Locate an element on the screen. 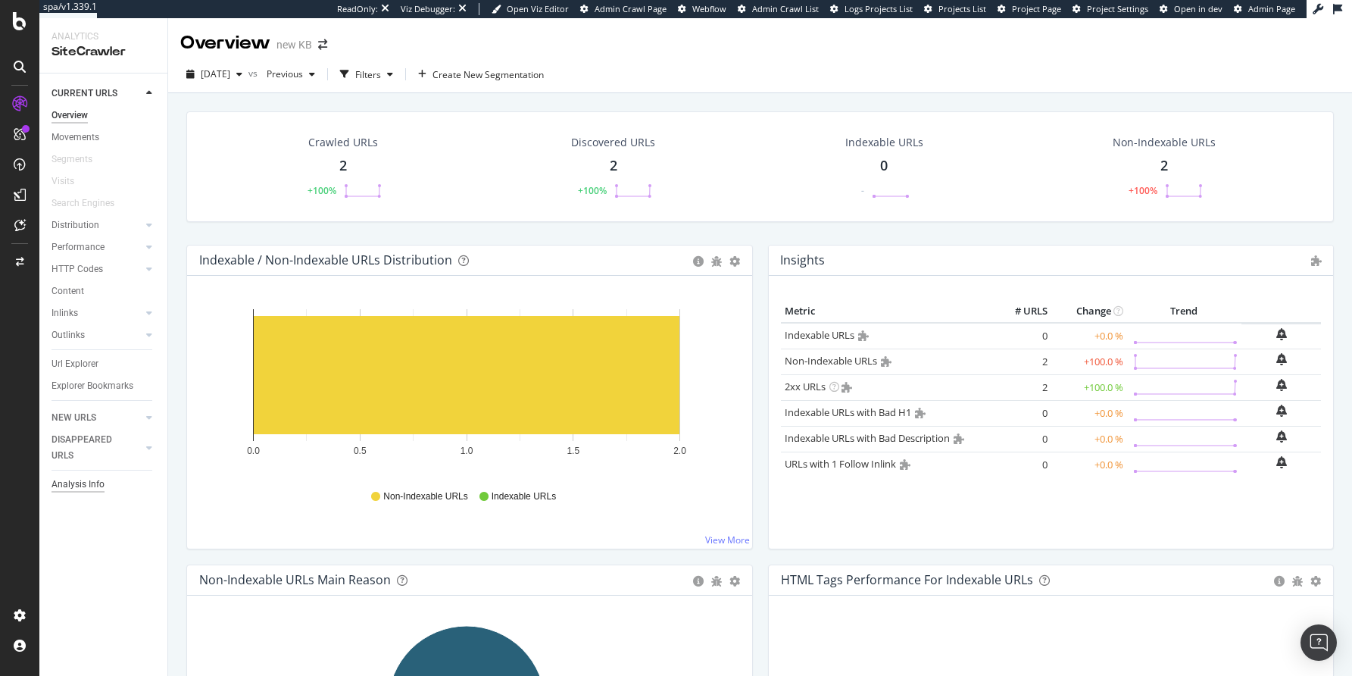 The height and width of the screenshot is (676, 1352). span: Project Page is located at coordinates (1037, 8).